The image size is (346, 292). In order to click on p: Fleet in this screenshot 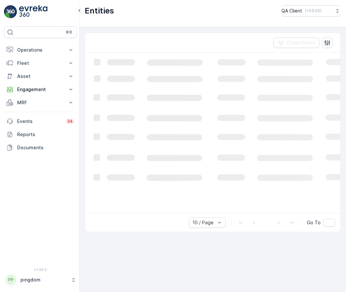, I will do `click(40, 63)`.